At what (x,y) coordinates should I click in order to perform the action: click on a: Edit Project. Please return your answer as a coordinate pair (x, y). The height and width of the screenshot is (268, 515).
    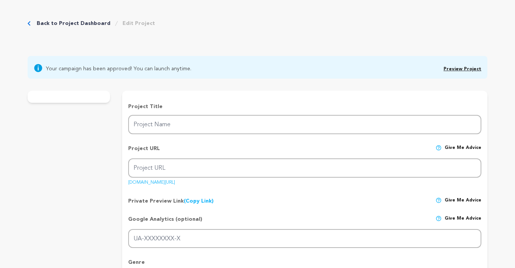
    Looking at the image, I should click on (139, 23).